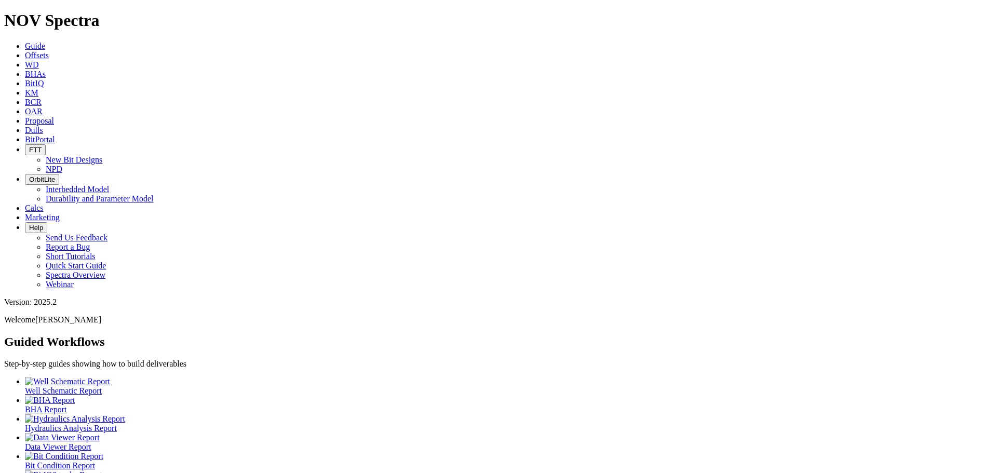  I want to click on span: BCR, so click(33, 102).